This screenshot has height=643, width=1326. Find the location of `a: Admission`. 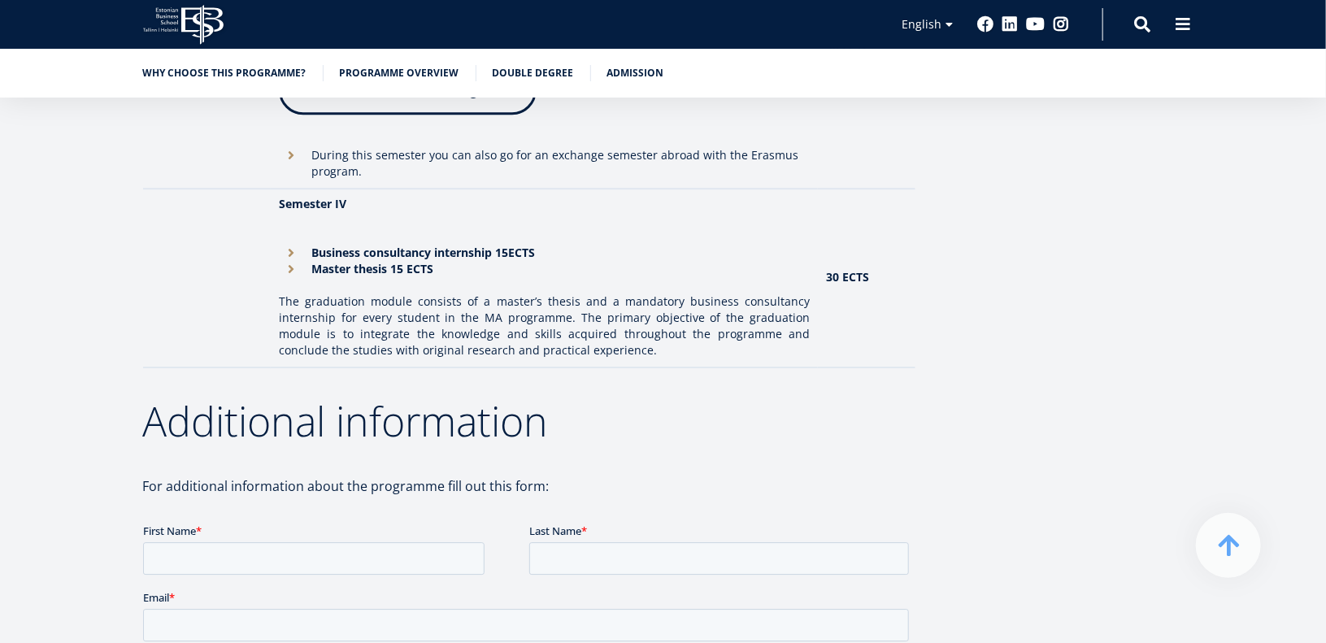

a: Admission is located at coordinates (636, 73).